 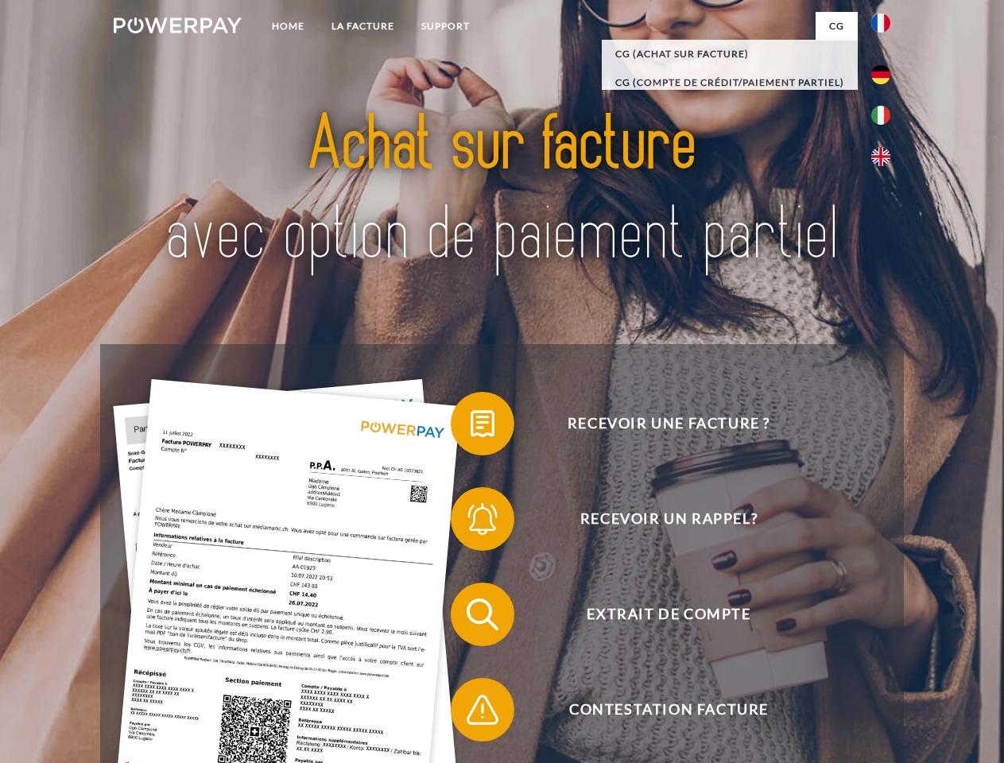 What do you see at coordinates (881, 23) in the screenshot?
I see `img: fr` at bounding box center [881, 23].